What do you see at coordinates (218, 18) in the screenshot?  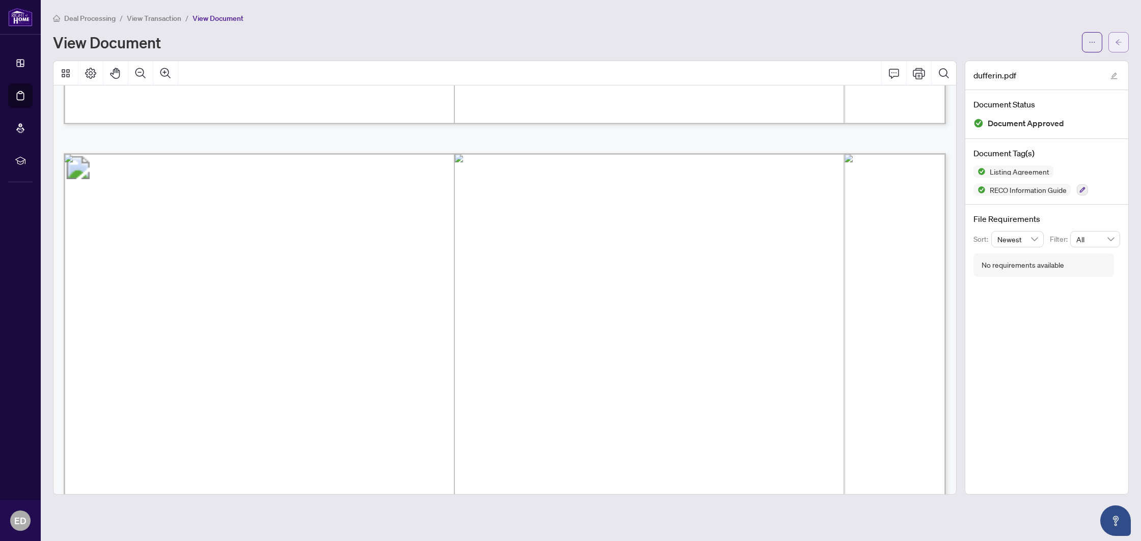 I see `span: View Document` at bounding box center [218, 18].